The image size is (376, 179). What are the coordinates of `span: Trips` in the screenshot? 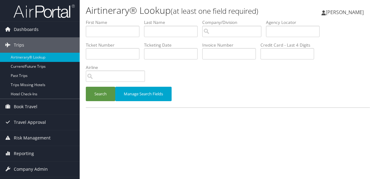 It's located at (19, 45).